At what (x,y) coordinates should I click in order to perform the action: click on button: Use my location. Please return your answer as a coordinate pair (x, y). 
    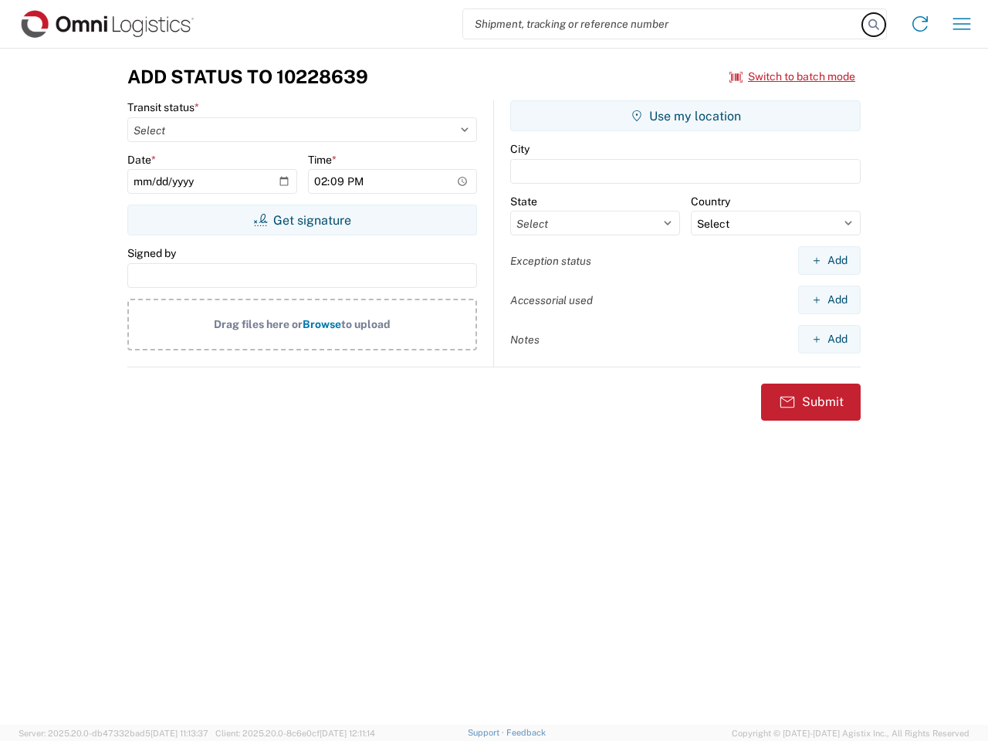
    Looking at the image, I should click on (685, 116).